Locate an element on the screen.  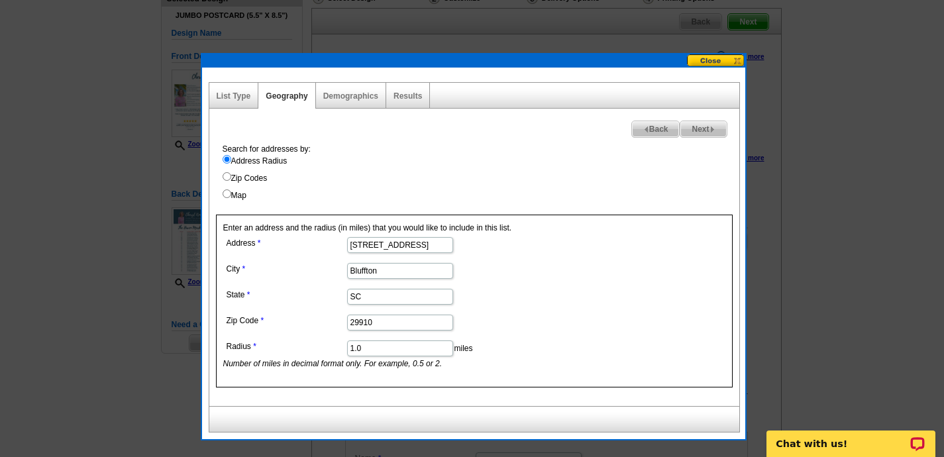
a: Demographics is located at coordinates (351, 96).